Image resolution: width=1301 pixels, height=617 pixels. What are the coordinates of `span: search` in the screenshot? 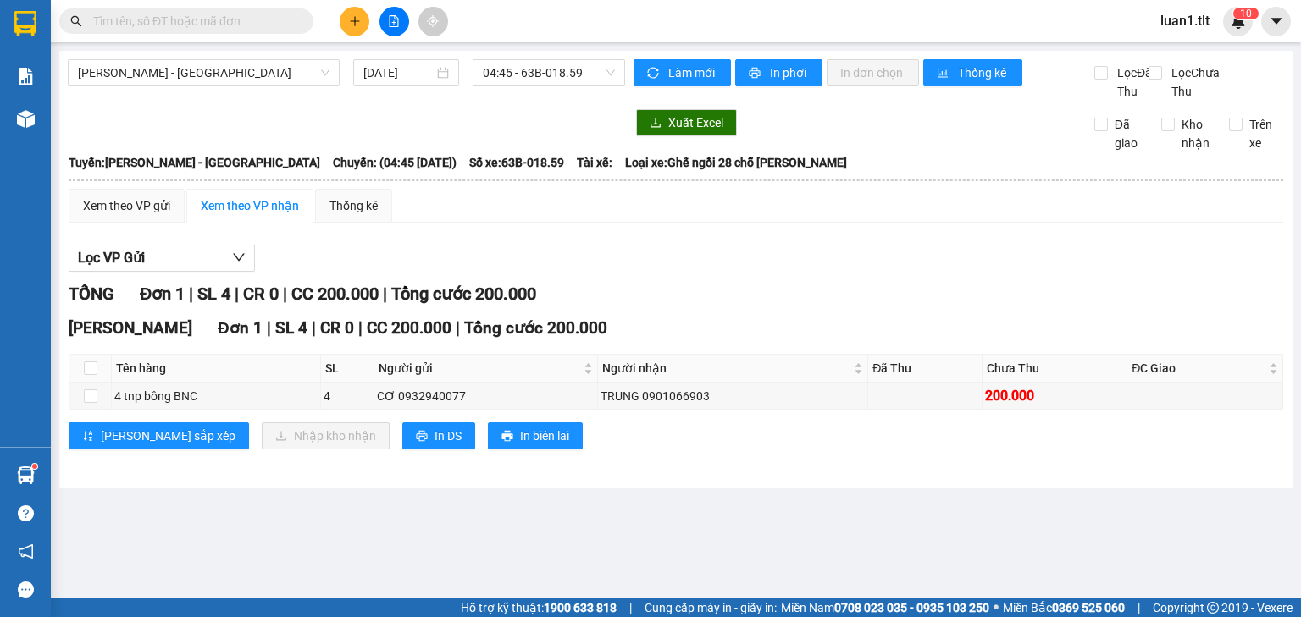 It's located at (76, 21).